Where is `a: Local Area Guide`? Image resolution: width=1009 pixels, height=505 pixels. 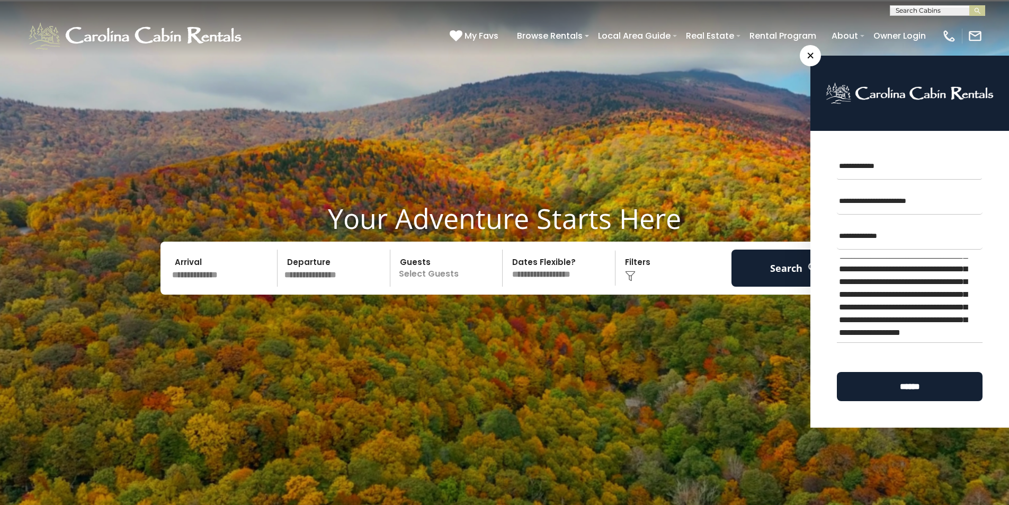
a: Local Area Guide is located at coordinates (634, 35).